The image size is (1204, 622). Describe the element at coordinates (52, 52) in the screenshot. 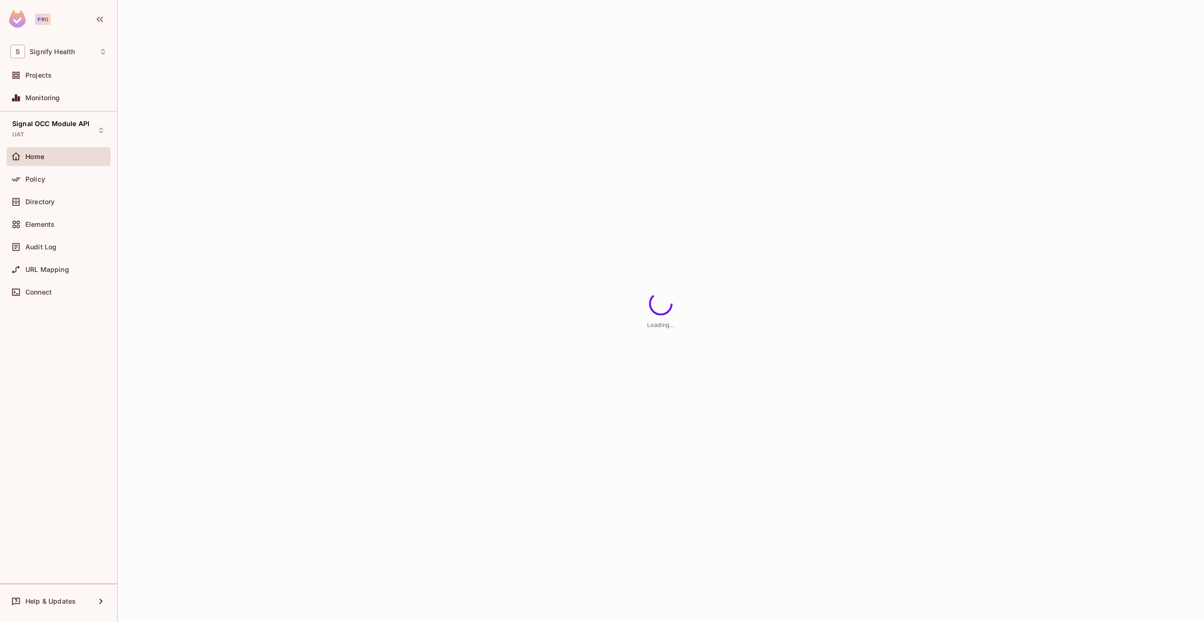

I see `span: Workspace: Signify Health` at that location.